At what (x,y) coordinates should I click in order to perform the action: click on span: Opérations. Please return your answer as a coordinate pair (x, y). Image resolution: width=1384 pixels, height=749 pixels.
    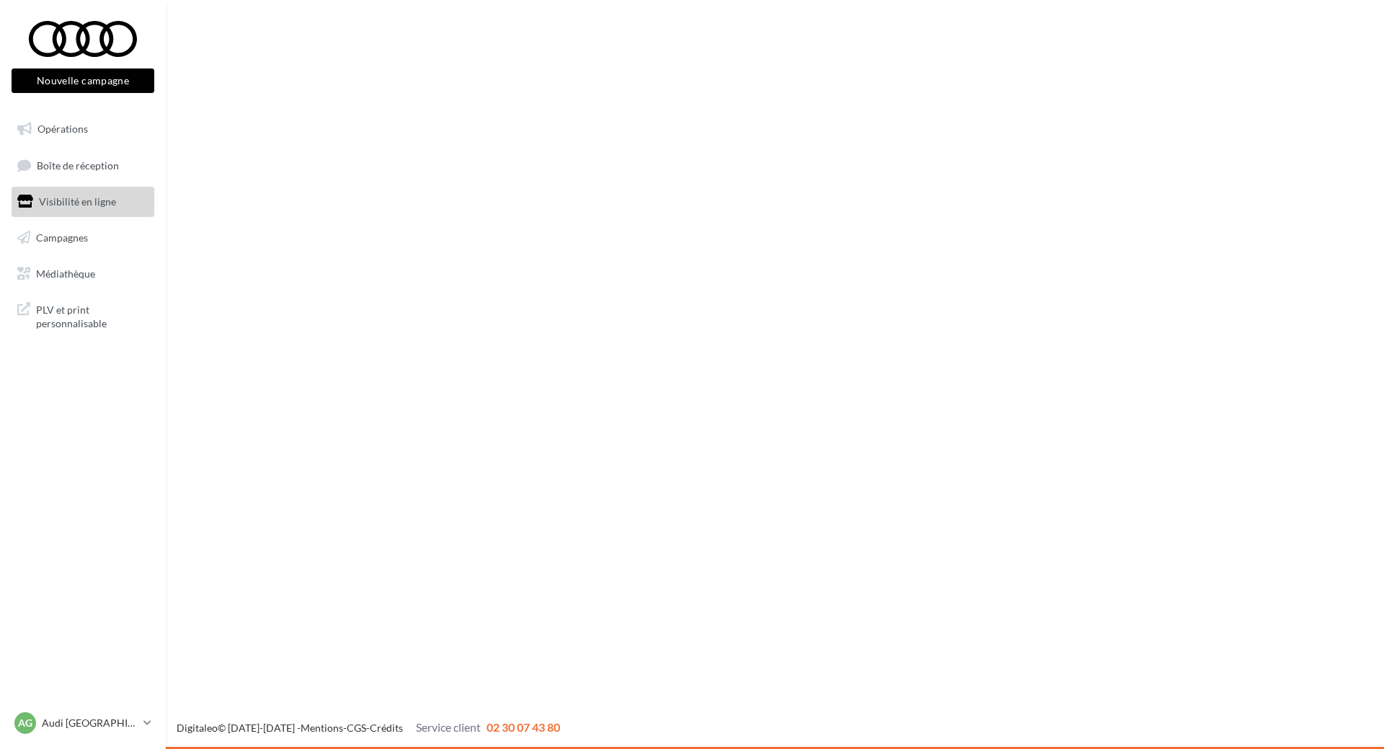
    Looking at the image, I should click on (63, 128).